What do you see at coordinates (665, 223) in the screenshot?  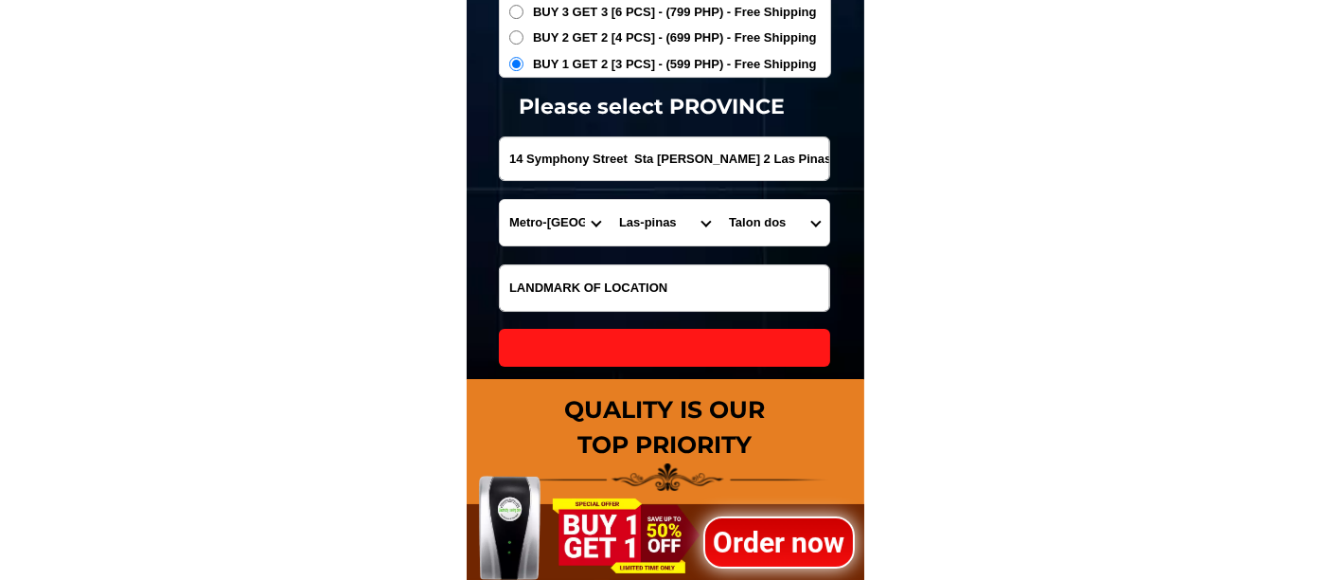 I see `select: Select district` at bounding box center [665, 223].